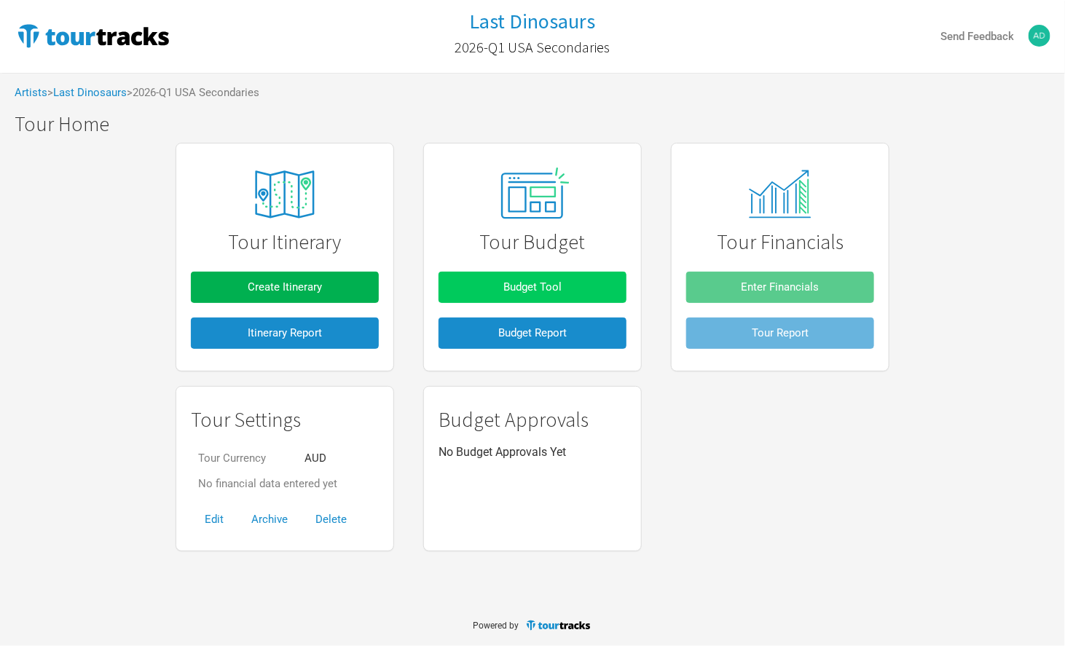 Image resolution: width=1065 pixels, height=646 pixels. Describe the element at coordinates (285, 333) in the screenshot. I see `a: Itinerary Report` at that location.